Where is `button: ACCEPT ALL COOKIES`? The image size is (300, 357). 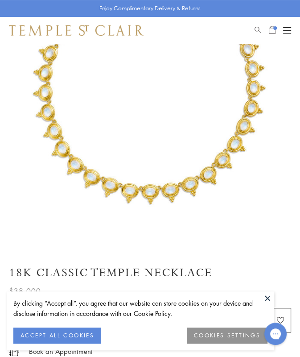
button: ACCEPT ALL COOKIES is located at coordinates (57, 336).